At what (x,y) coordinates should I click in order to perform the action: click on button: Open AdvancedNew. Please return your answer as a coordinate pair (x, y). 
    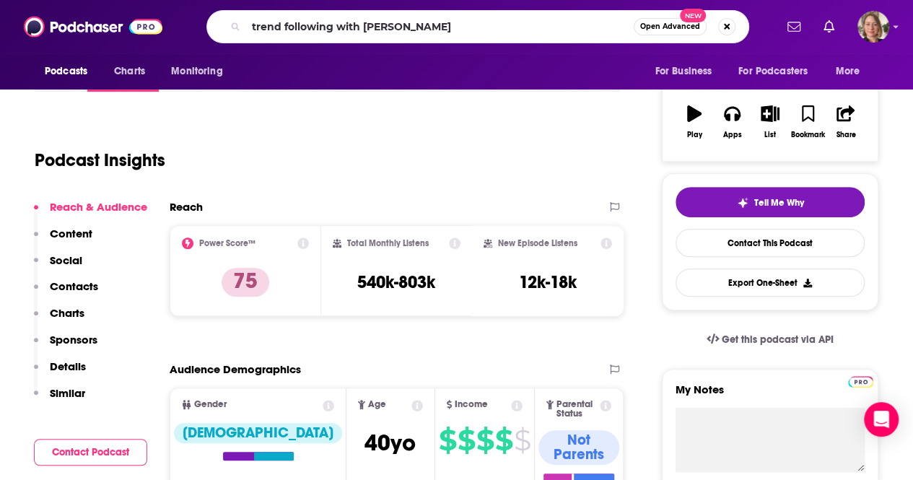
    Looking at the image, I should click on (670, 27).